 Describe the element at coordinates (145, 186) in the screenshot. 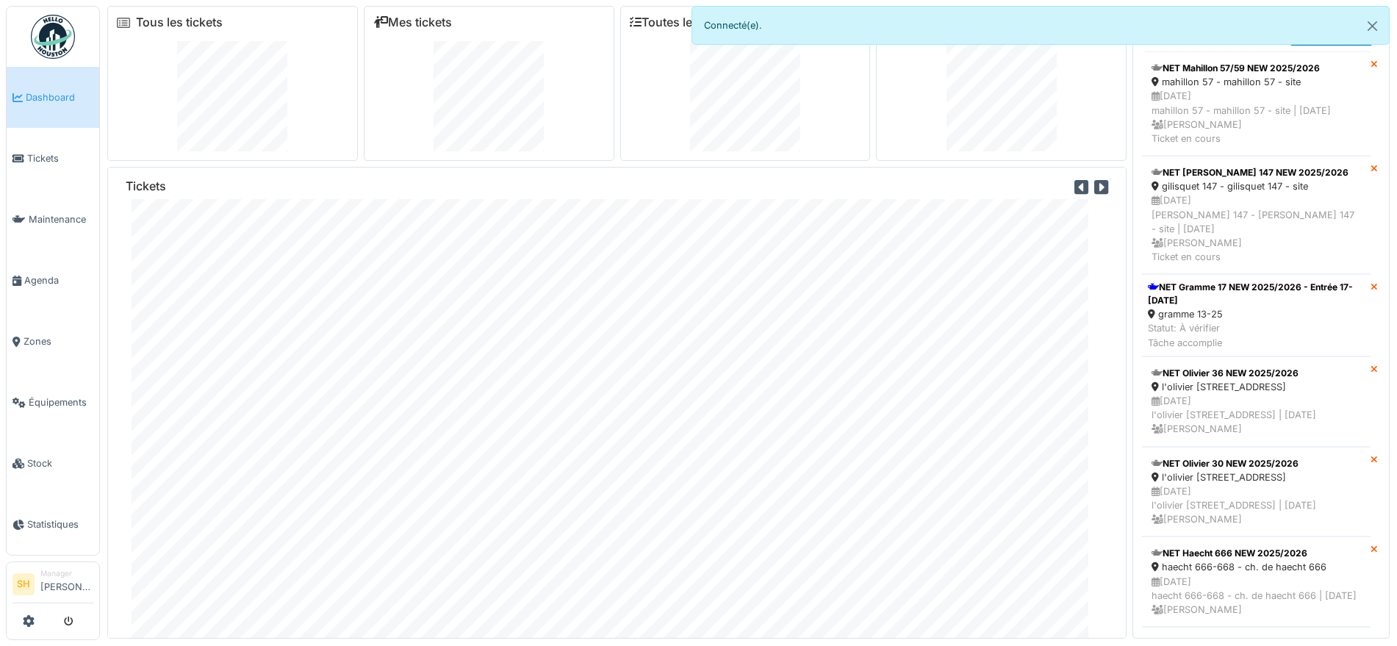

I see `h6: Tickets` at that location.